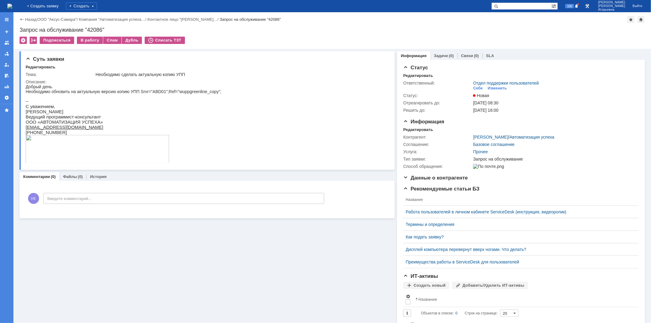 The image size is (651, 323). What do you see at coordinates (98, 176) in the screenshot?
I see `a: История` at bounding box center [98, 176].